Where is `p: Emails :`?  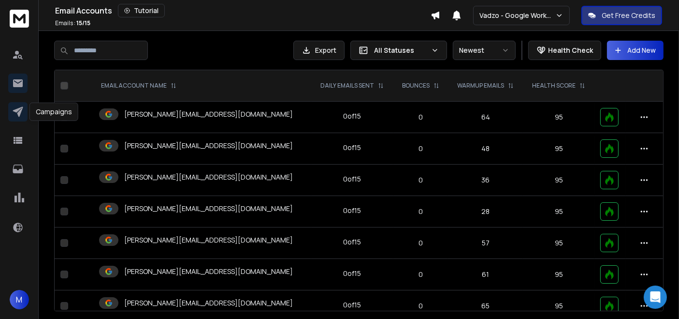 p: Emails : is located at coordinates (73, 23).